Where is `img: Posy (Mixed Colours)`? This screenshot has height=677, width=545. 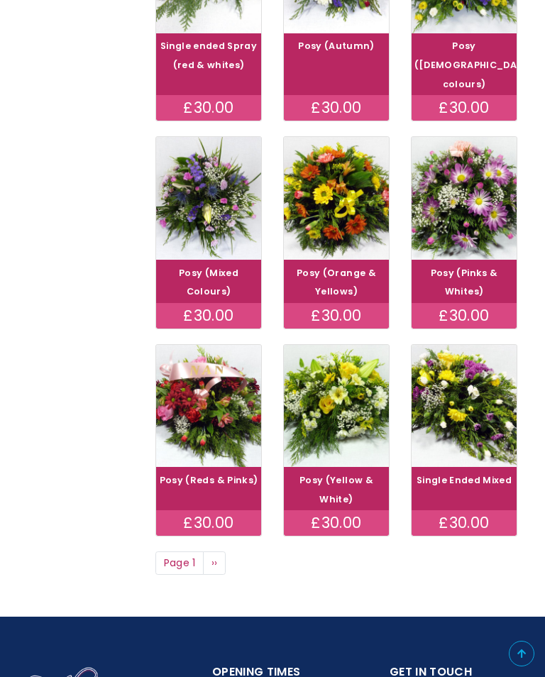
img: Posy (Mixed Colours) is located at coordinates (209, 198).